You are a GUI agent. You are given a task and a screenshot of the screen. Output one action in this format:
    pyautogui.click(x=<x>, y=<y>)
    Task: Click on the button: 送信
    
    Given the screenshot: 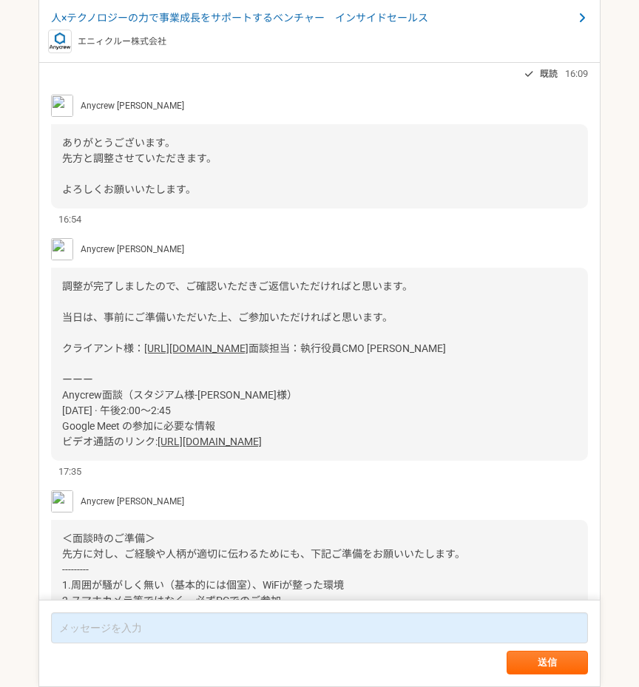 What is the action you would take?
    pyautogui.click(x=547, y=663)
    